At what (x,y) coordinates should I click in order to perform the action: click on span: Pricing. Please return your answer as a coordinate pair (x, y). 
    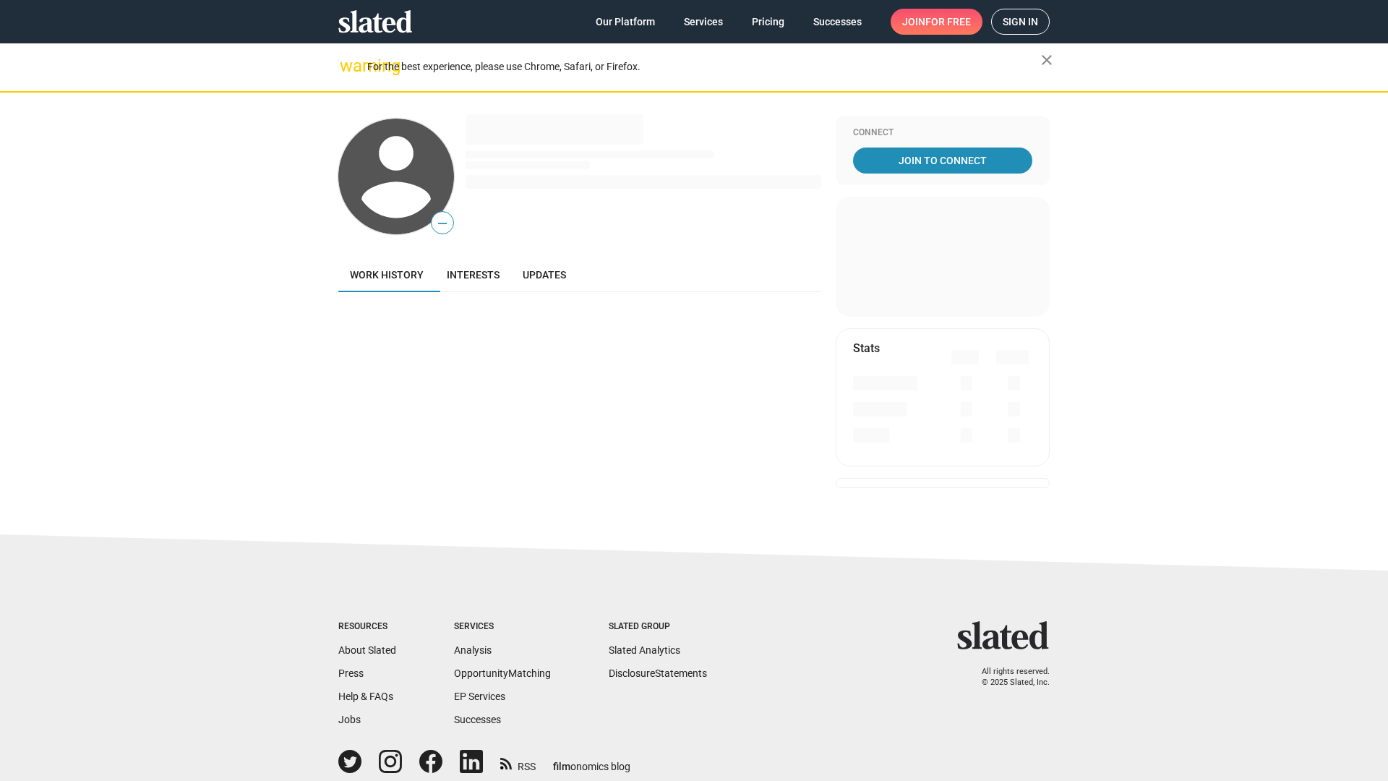
    Looking at the image, I should click on (768, 22).